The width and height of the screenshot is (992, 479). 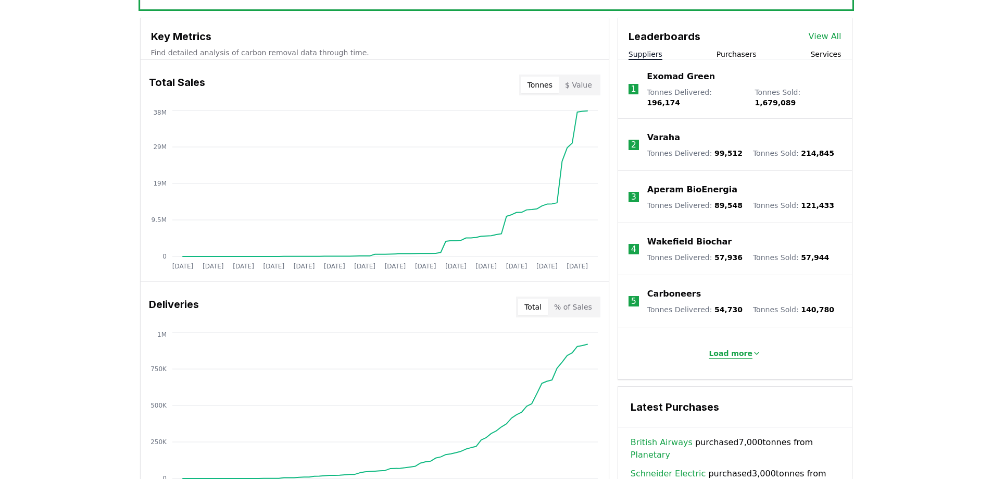 What do you see at coordinates (736, 54) in the screenshot?
I see `button: Purchasers` at bounding box center [736, 54].